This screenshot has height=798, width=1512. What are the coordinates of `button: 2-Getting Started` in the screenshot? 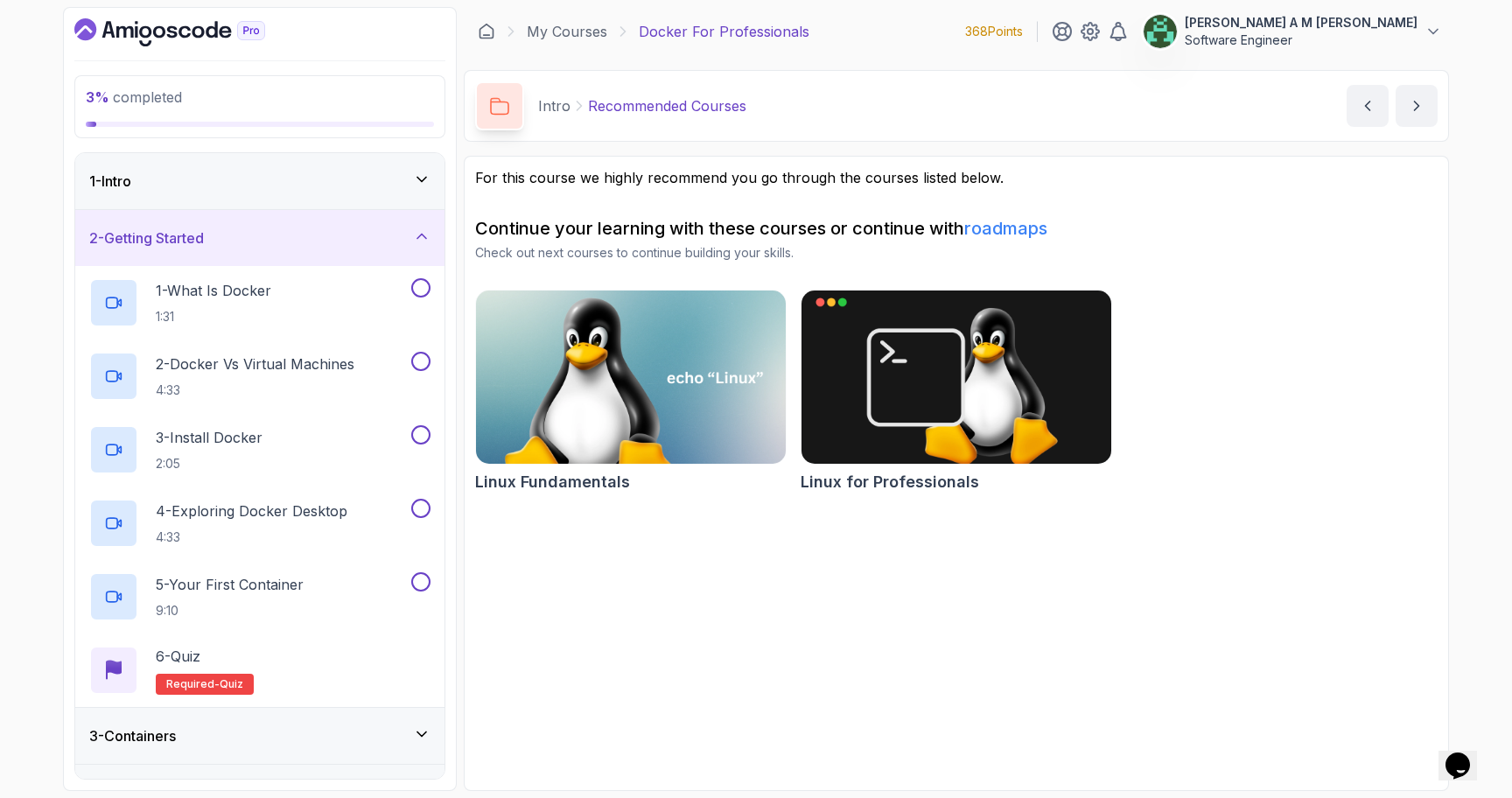 It's located at (260, 238).